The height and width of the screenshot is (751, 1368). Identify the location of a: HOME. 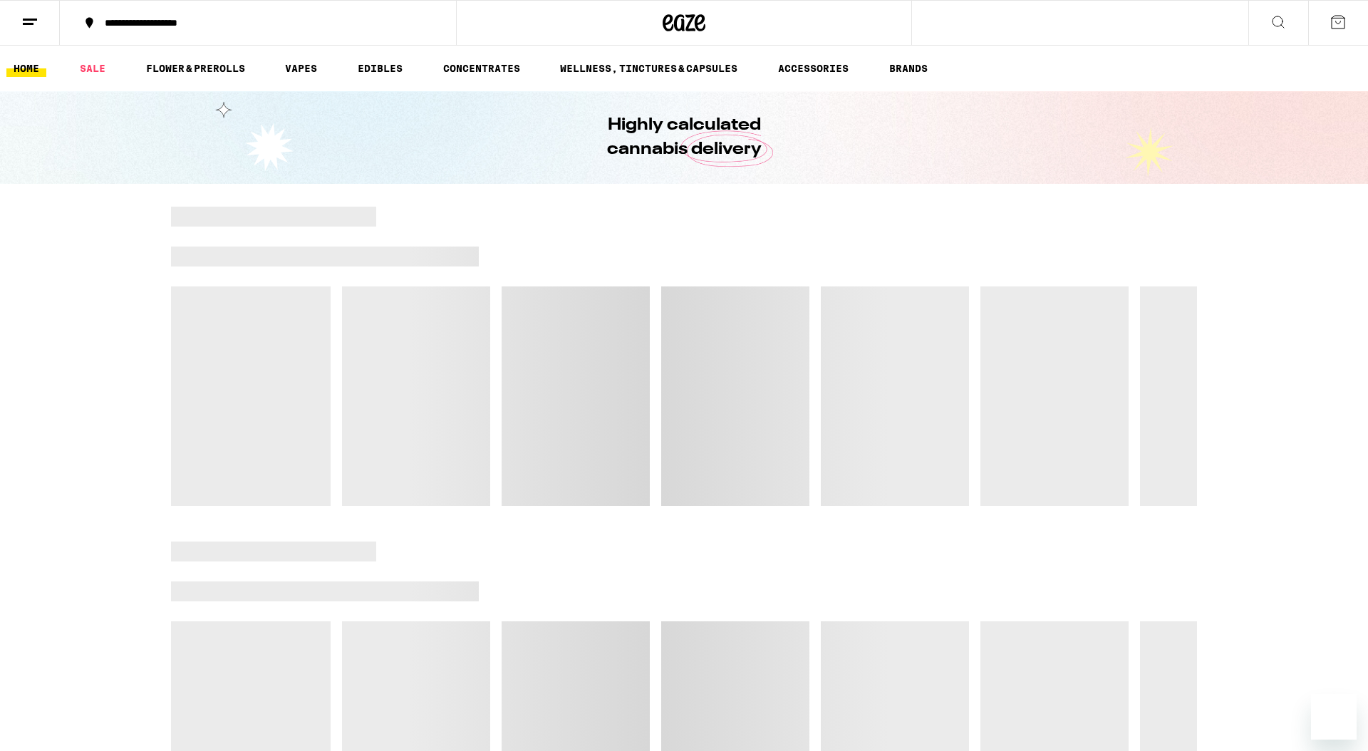
(26, 68).